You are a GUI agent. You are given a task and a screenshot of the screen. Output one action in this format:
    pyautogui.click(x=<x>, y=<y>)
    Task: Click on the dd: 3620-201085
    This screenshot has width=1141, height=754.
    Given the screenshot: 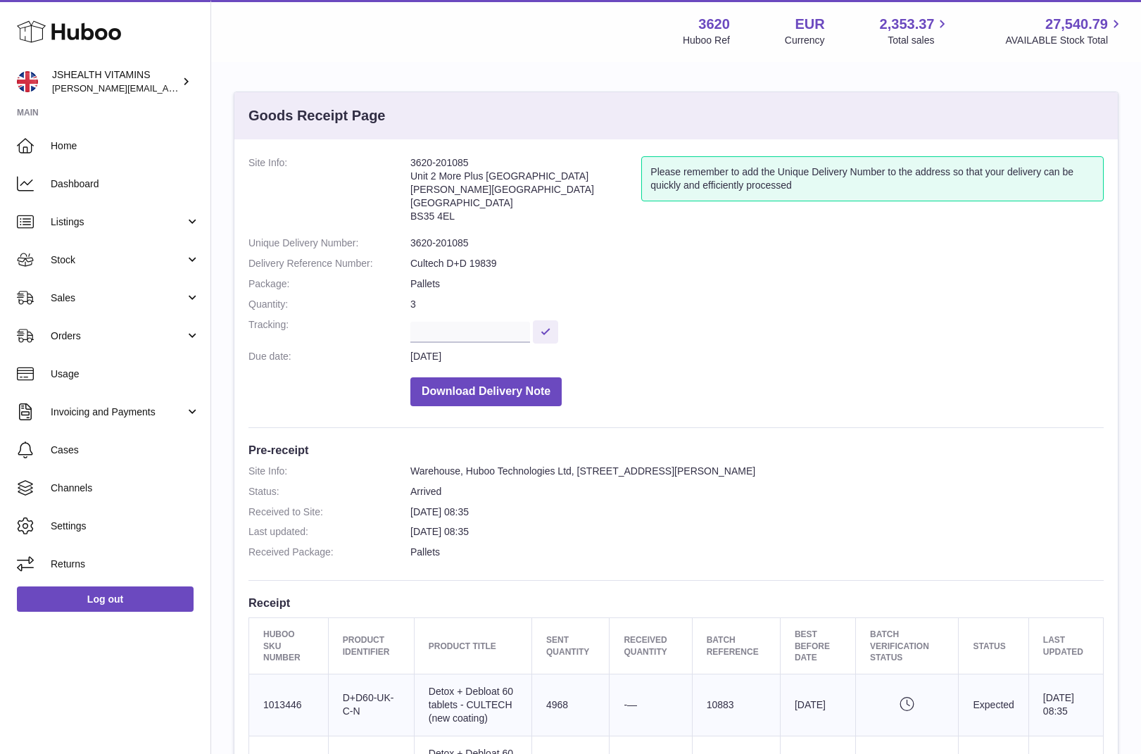 What is the action you would take?
    pyautogui.click(x=757, y=243)
    